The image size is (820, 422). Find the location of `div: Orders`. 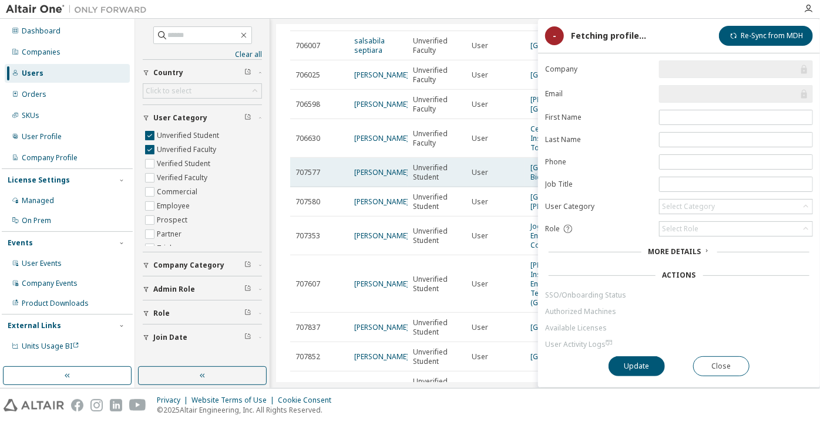

div: Orders is located at coordinates (34, 95).